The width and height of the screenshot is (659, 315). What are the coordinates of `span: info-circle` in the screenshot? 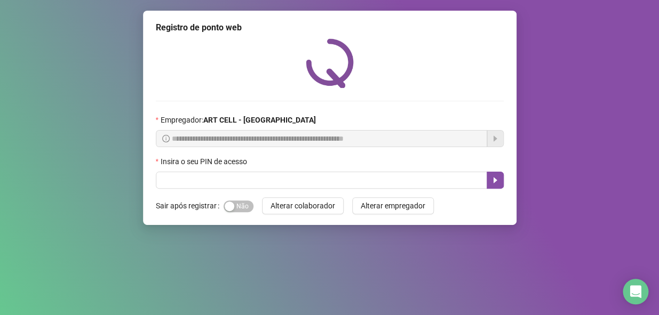 It's located at (166, 139).